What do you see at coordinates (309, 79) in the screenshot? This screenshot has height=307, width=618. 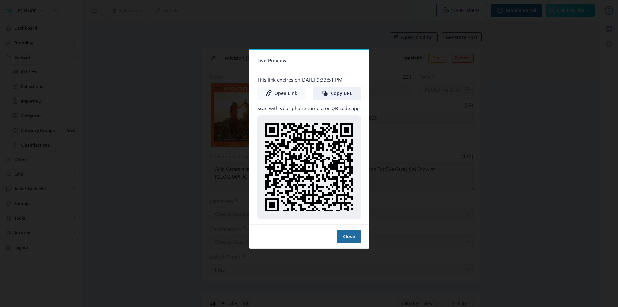 I see `p: This link expires on` at bounding box center [309, 79].